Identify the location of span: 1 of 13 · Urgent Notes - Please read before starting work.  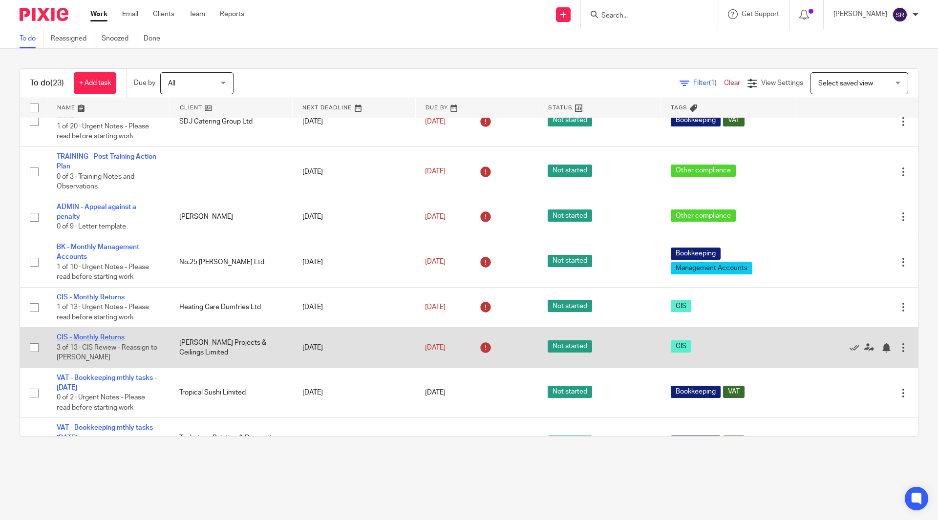
(103, 312).